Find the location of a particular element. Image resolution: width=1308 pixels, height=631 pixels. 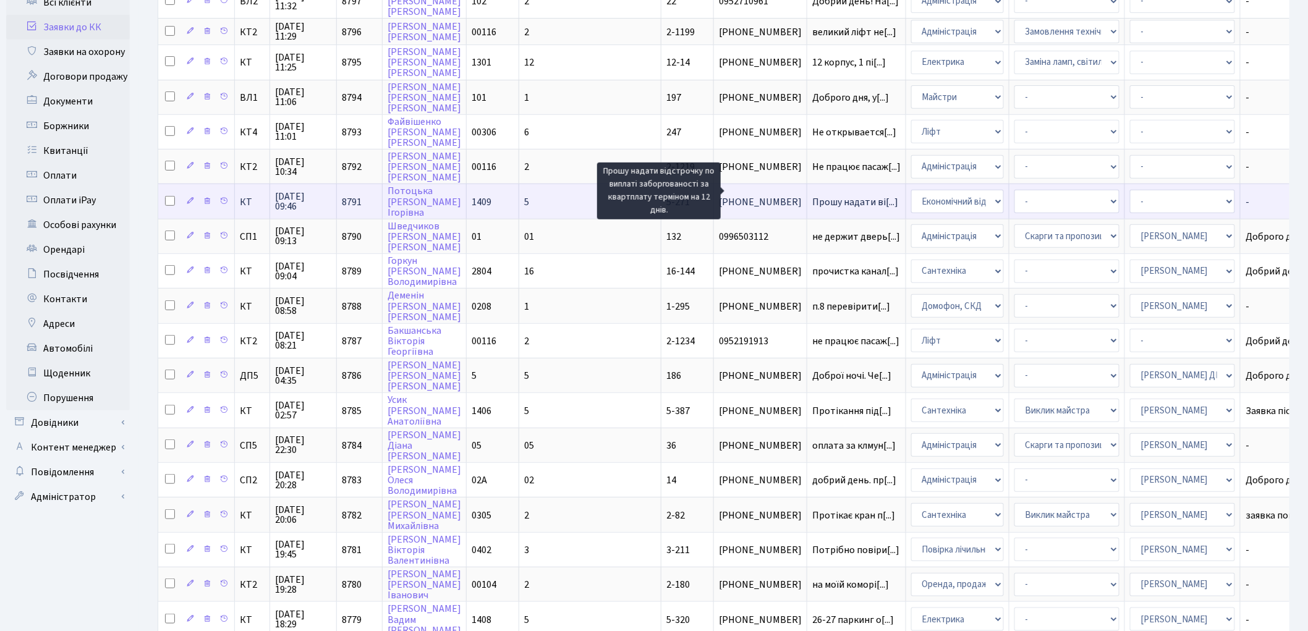

span: 1 is located at coordinates (527, 307).